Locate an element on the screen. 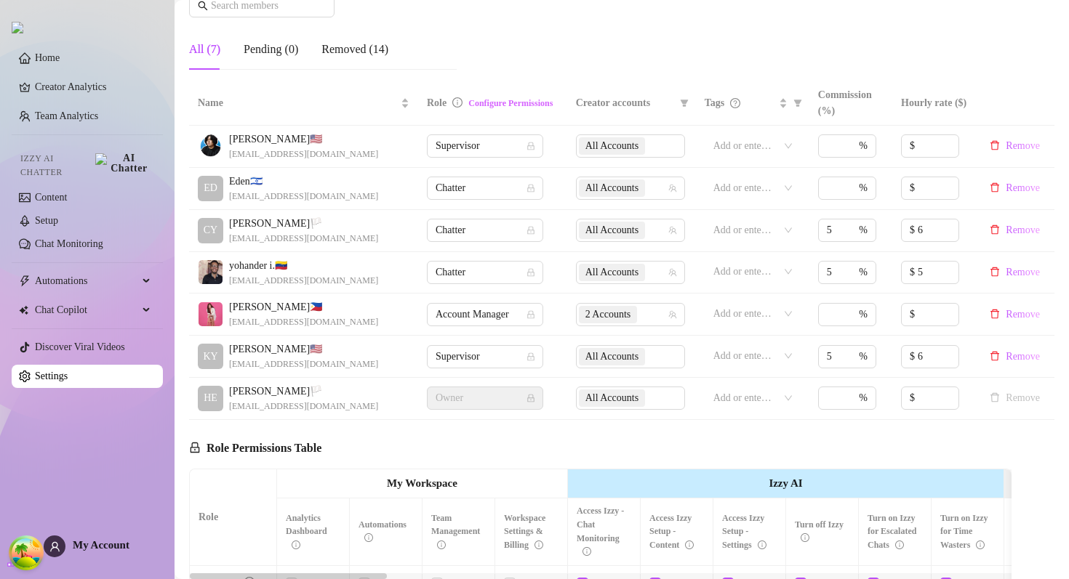 Image resolution: width=1069 pixels, height=579 pixels. img: kenneth orio is located at coordinates (210, 146).